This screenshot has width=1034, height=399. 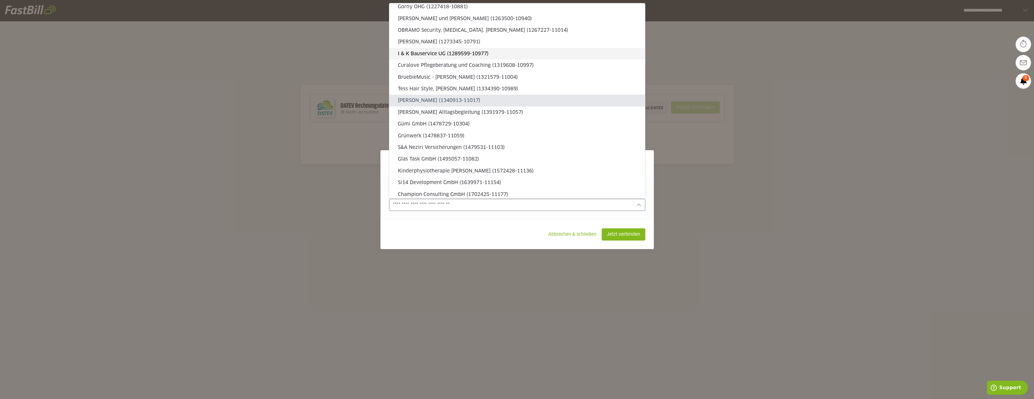 What do you see at coordinates (624, 234) in the screenshot?
I see `sl-button: Jetzt verbinden` at bounding box center [624, 234].